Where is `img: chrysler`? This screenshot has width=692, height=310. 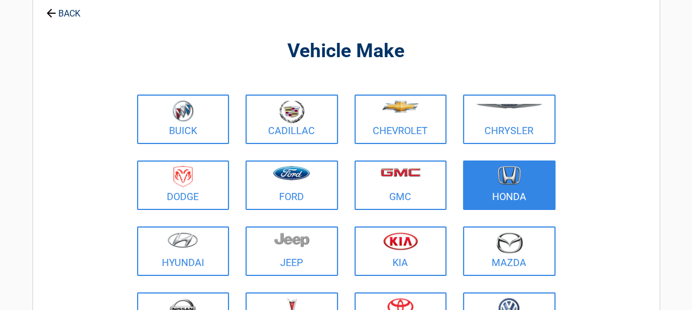
img: chrysler is located at coordinates (509, 106).